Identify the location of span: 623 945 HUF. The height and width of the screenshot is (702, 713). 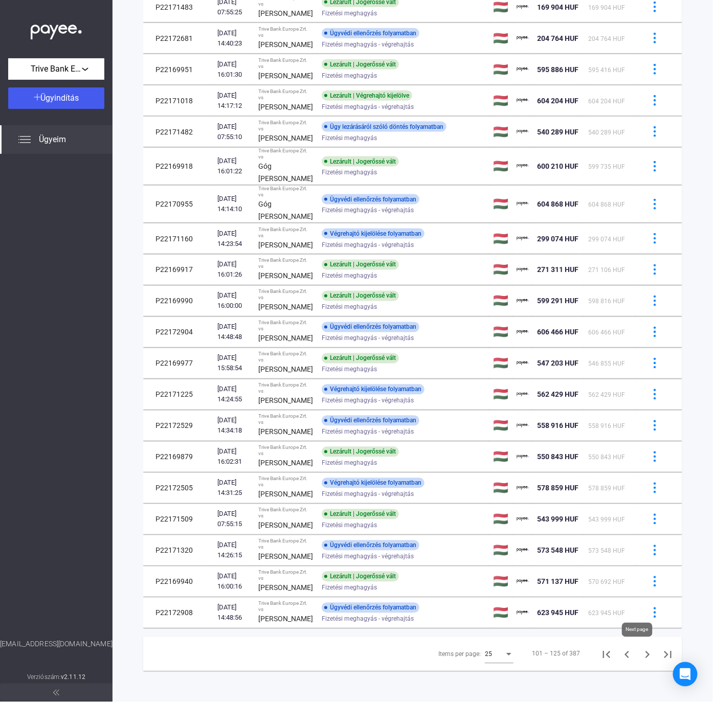
(607, 614).